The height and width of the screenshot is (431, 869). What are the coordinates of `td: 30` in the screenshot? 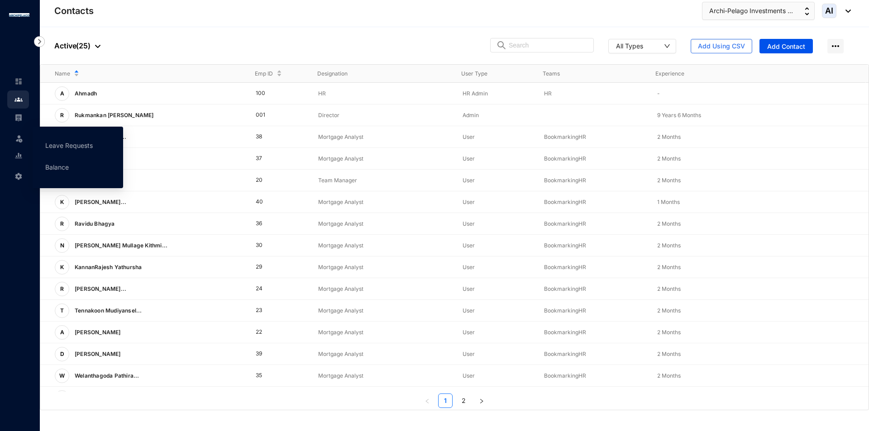 It's located at (272, 246).